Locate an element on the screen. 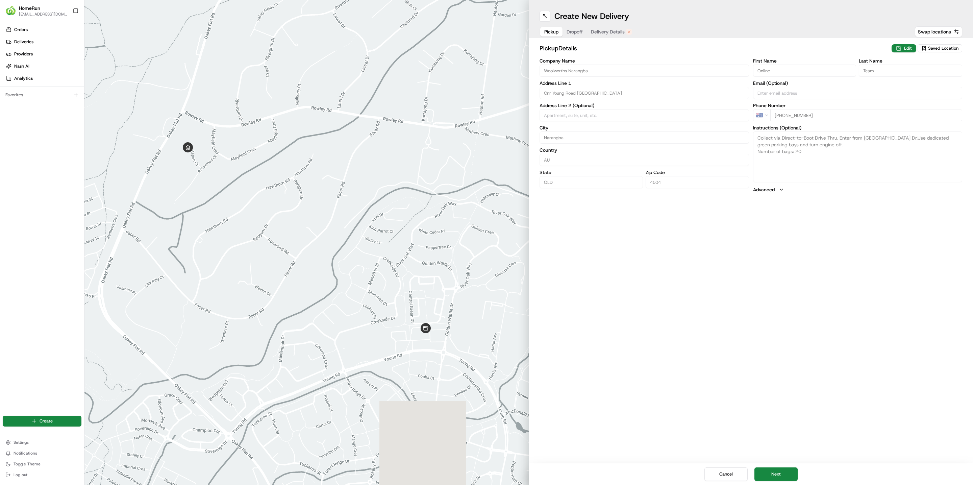 This screenshot has height=485, width=973. input: Enter email address is located at coordinates (858, 93).